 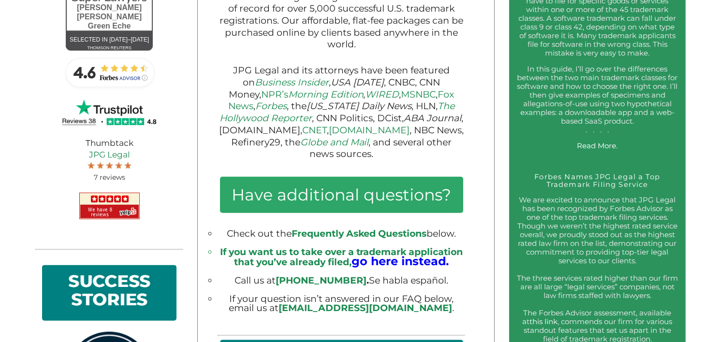 What do you see at coordinates (271, 106) in the screenshot?
I see `a: Forbes` at bounding box center [271, 106].